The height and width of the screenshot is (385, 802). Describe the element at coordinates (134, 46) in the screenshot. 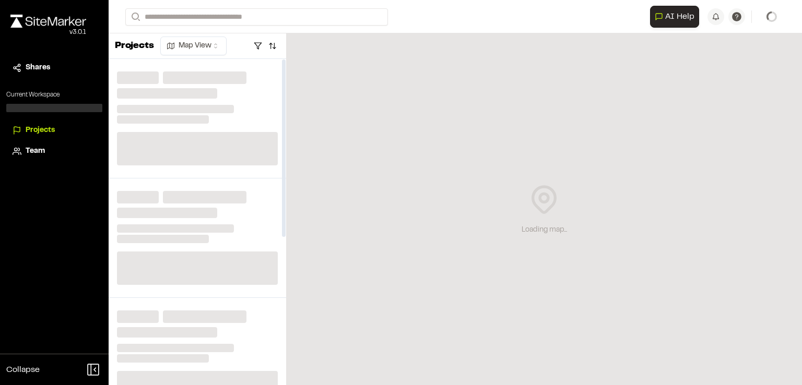

I see `p: Projects` at that location.